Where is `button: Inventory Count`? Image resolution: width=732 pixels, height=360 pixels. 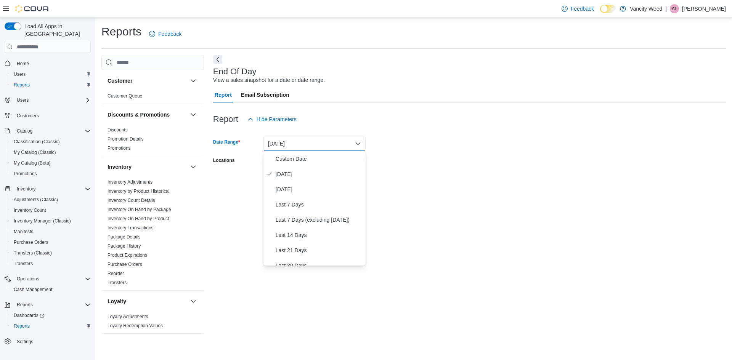
button: Inventory Count is located at coordinates (51, 210).